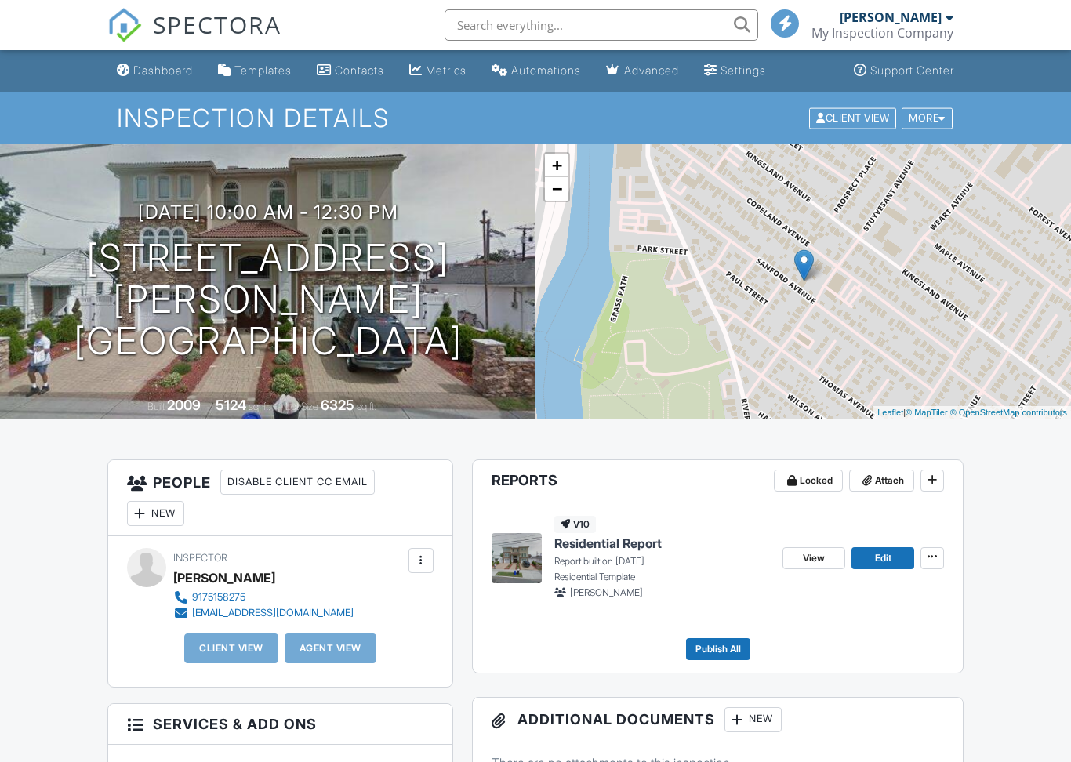 This screenshot has width=1071, height=762. Describe the element at coordinates (852, 118) in the screenshot. I see `div: Client View` at that location.